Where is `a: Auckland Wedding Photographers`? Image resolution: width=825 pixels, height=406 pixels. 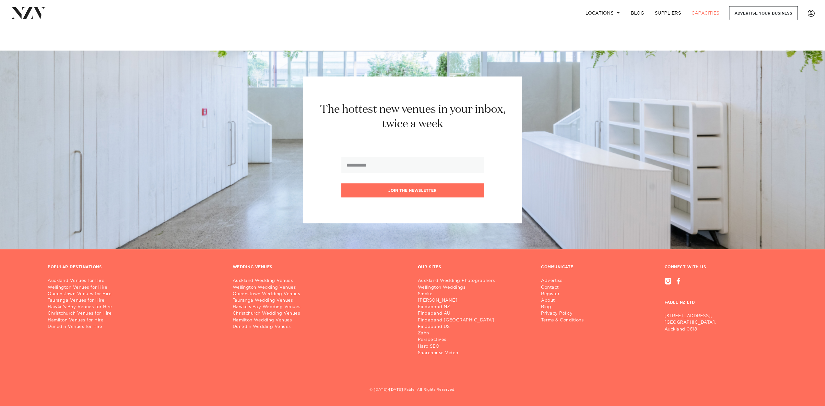 a: Auckland Wedding Photographers is located at coordinates (459, 281).